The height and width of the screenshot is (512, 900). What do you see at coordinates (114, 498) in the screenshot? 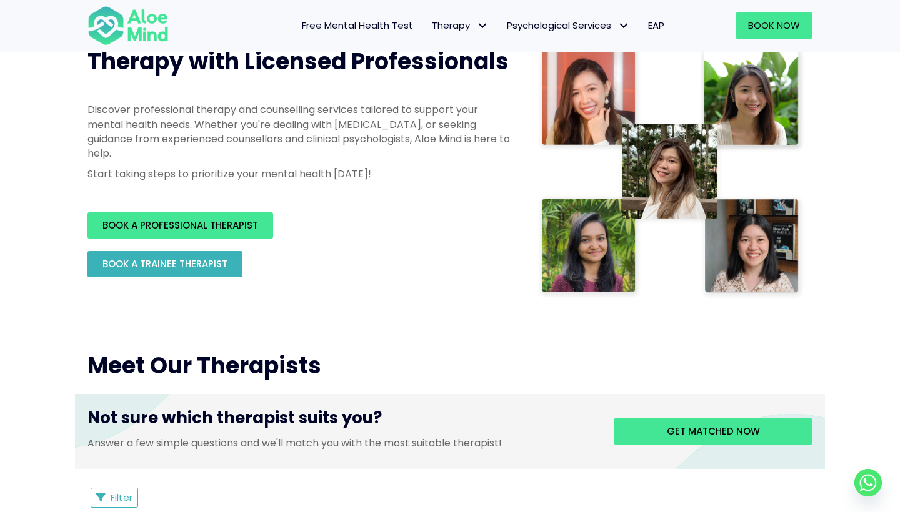
I see `button: Filter Listings` at bounding box center [114, 498].